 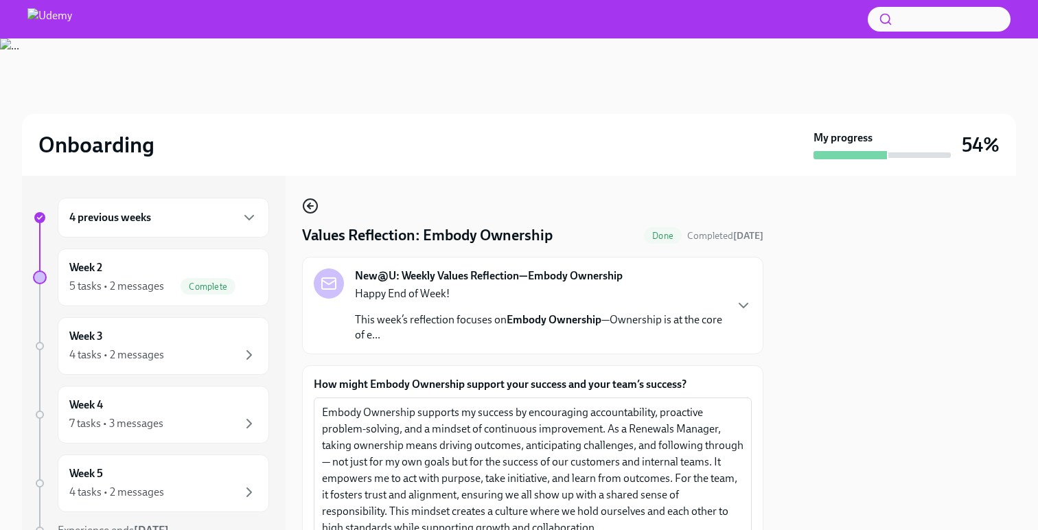 I want to click on div: 4 previous weeks, so click(x=163, y=218).